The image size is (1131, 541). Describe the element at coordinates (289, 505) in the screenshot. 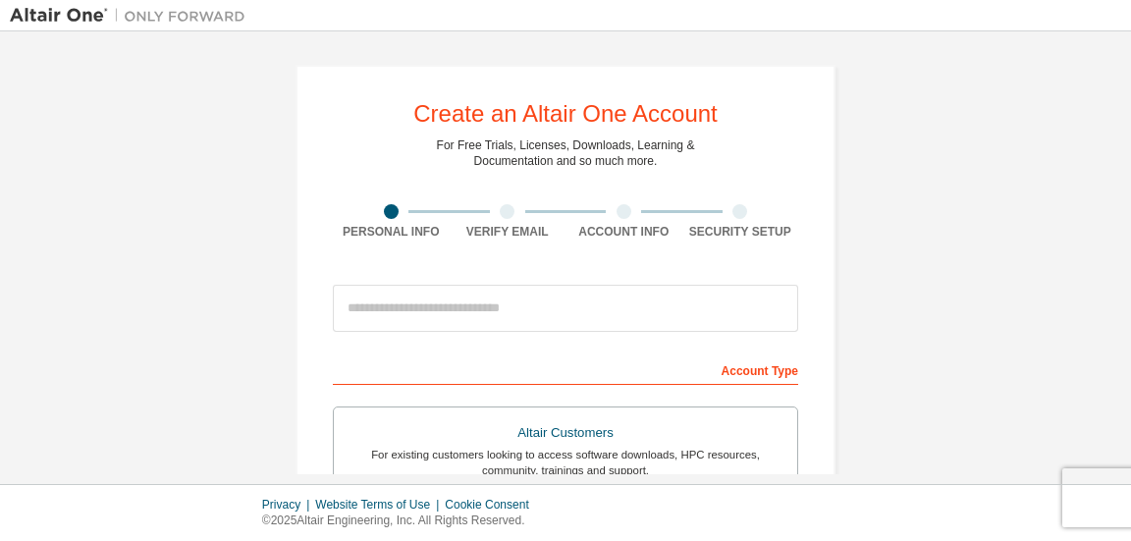

I see `div: Privacy` at that location.